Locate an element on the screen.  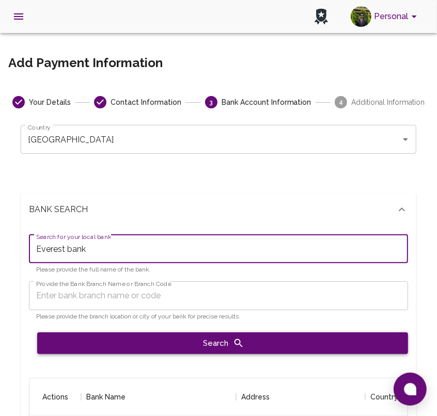
input: Enter bank name is located at coordinates (219, 249).